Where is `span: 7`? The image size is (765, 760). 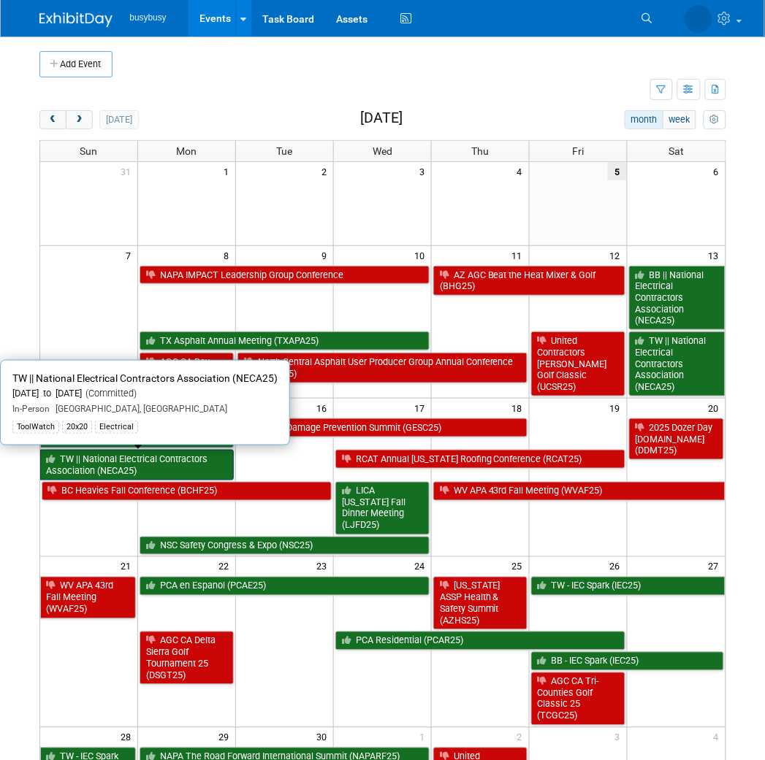 span: 7 is located at coordinates (131, 255).